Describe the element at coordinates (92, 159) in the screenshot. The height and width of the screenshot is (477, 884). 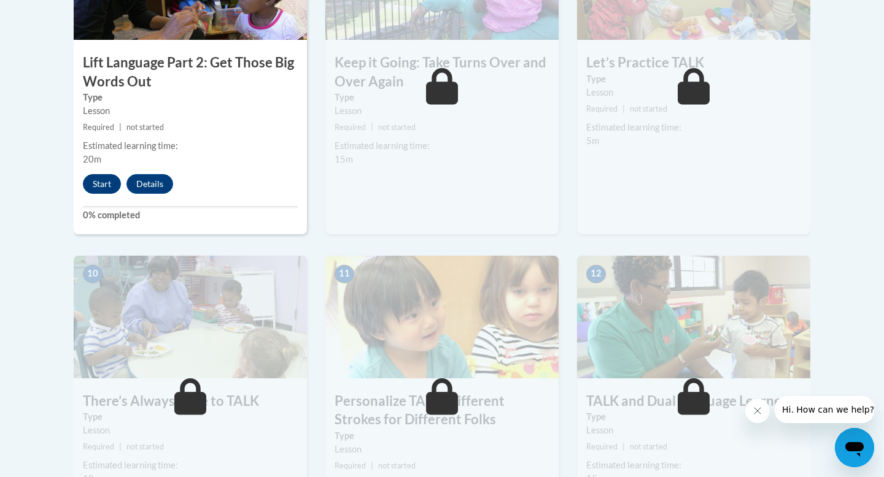
I see `span: 20m` at that location.